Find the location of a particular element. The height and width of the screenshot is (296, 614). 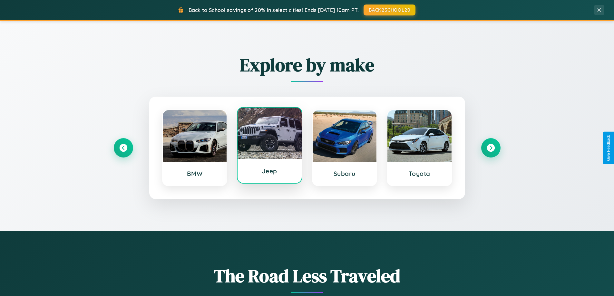

div: Give Feedback is located at coordinates (609, 148).